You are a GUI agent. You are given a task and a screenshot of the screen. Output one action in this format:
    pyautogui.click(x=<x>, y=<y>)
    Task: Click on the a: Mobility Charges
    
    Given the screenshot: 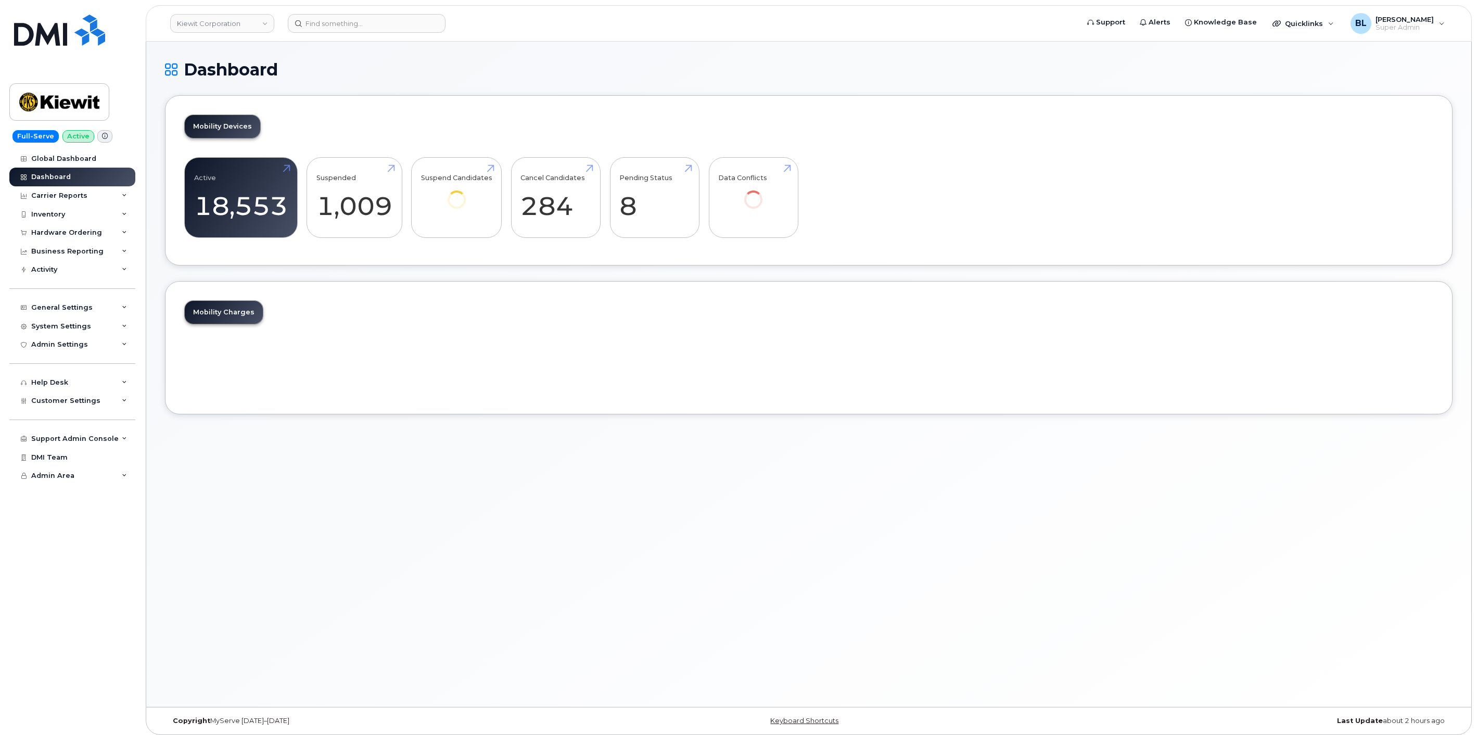 What is the action you would take?
    pyautogui.click(x=224, y=312)
    